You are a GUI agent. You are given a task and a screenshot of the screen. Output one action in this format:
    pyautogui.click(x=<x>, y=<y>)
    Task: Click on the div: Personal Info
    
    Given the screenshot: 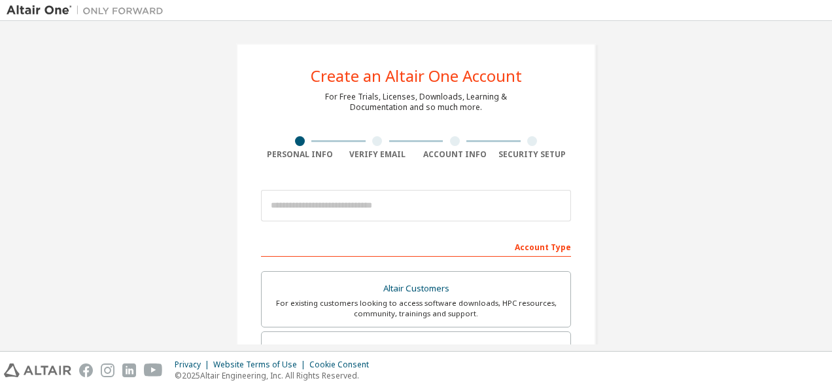 What is the action you would take?
    pyautogui.click(x=300, y=154)
    